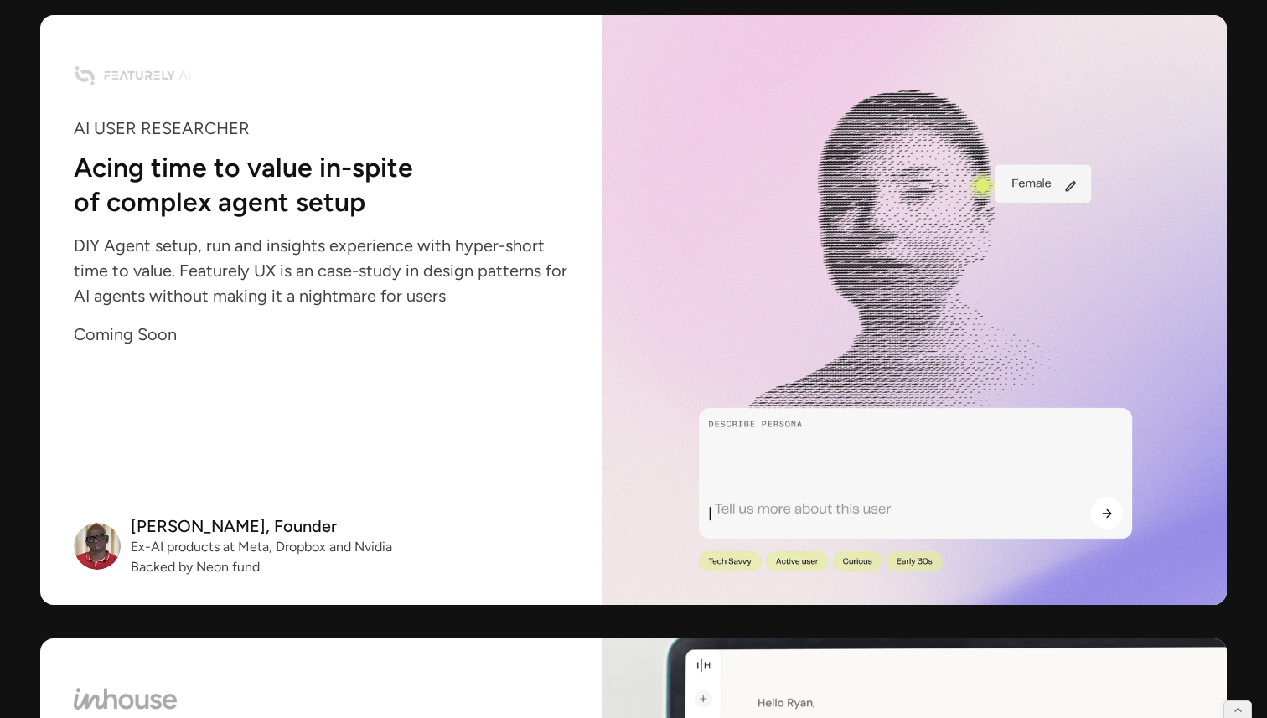 This screenshot has height=718, width=1267. What do you see at coordinates (261, 547) in the screenshot?
I see `div: Ex-AI products at Meta, Dropbox and Nvidia` at bounding box center [261, 547].